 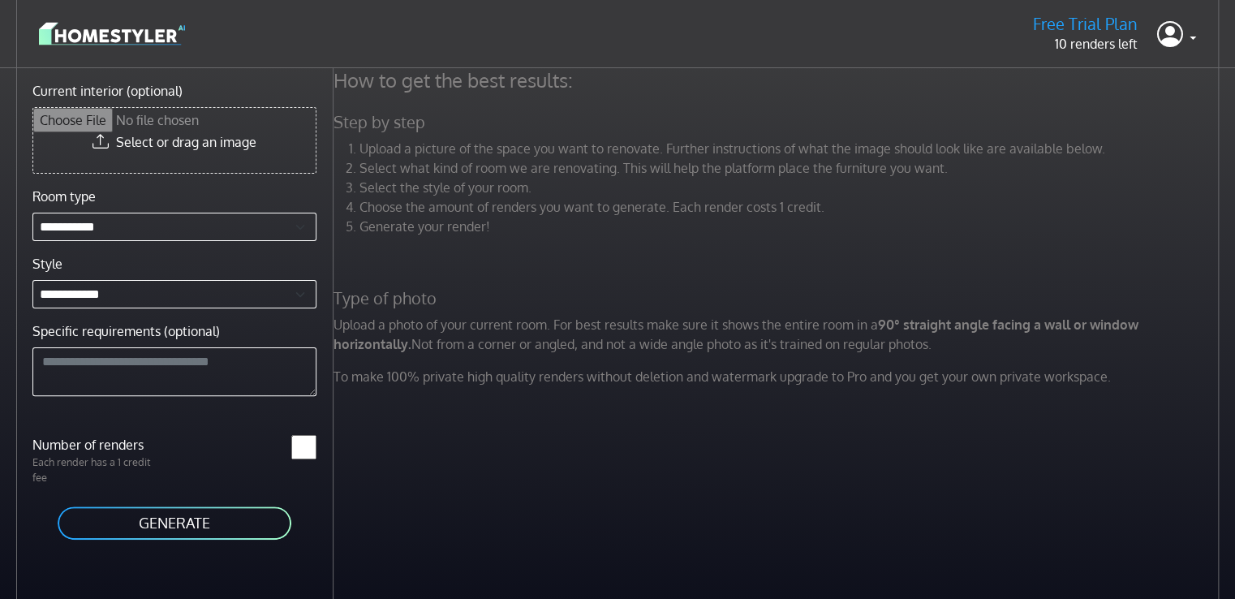 I want to click on label: Number of renders, so click(x=98, y=445).